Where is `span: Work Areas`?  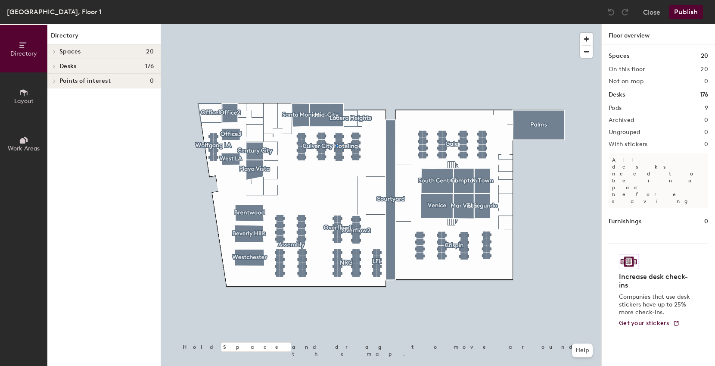 span: Work Areas is located at coordinates (24, 148).